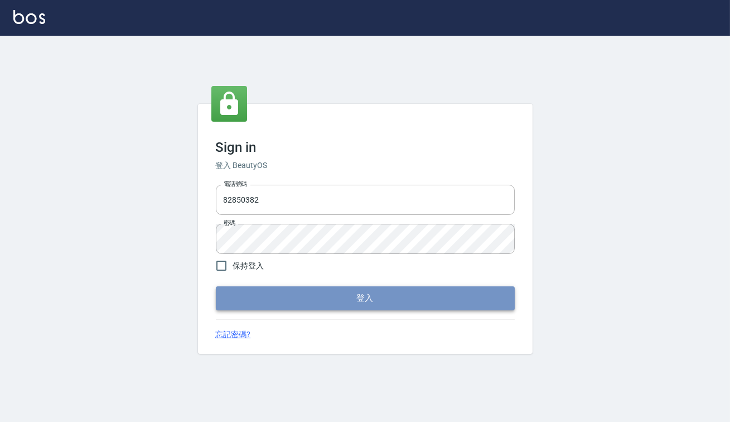 Image resolution: width=730 pixels, height=422 pixels. What do you see at coordinates (365, 298) in the screenshot?
I see `button: 登入` at bounding box center [365, 298].